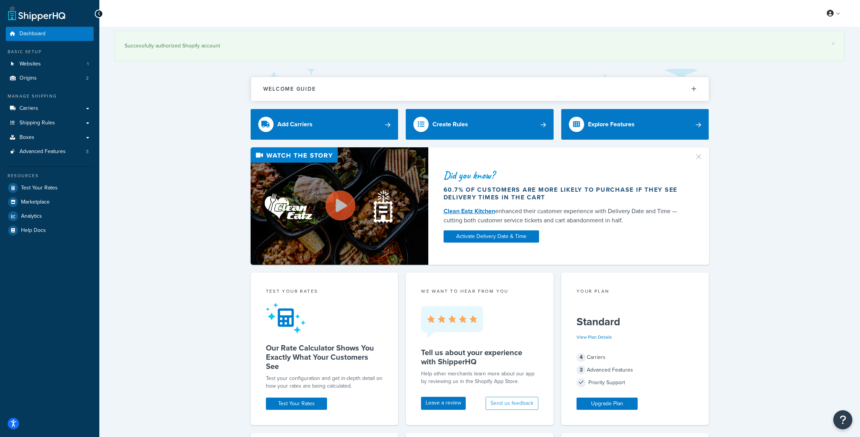  Describe the element at coordinates (565, 175) in the screenshot. I see `div: Did you know?` at that location.